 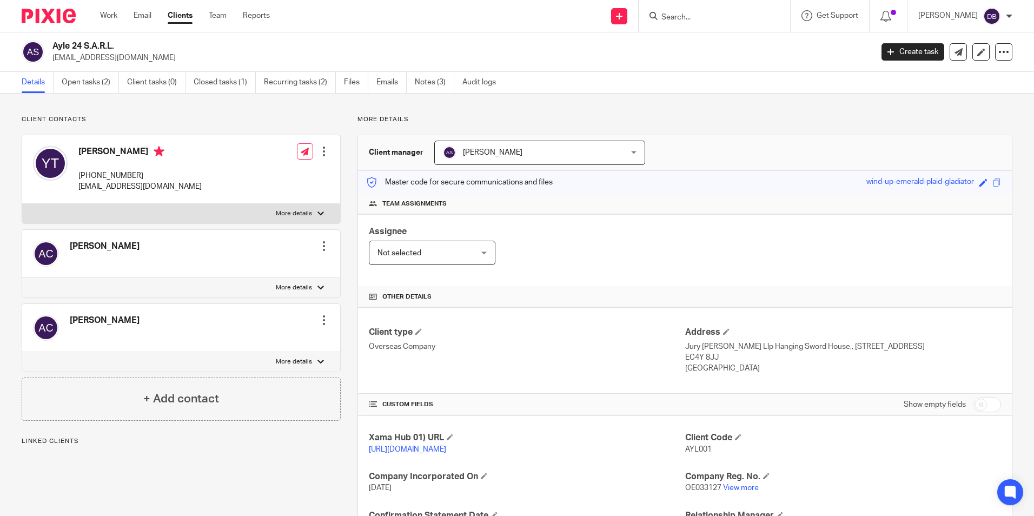 What do you see at coordinates (142, 16) in the screenshot?
I see `a: Email` at bounding box center [142, 16].